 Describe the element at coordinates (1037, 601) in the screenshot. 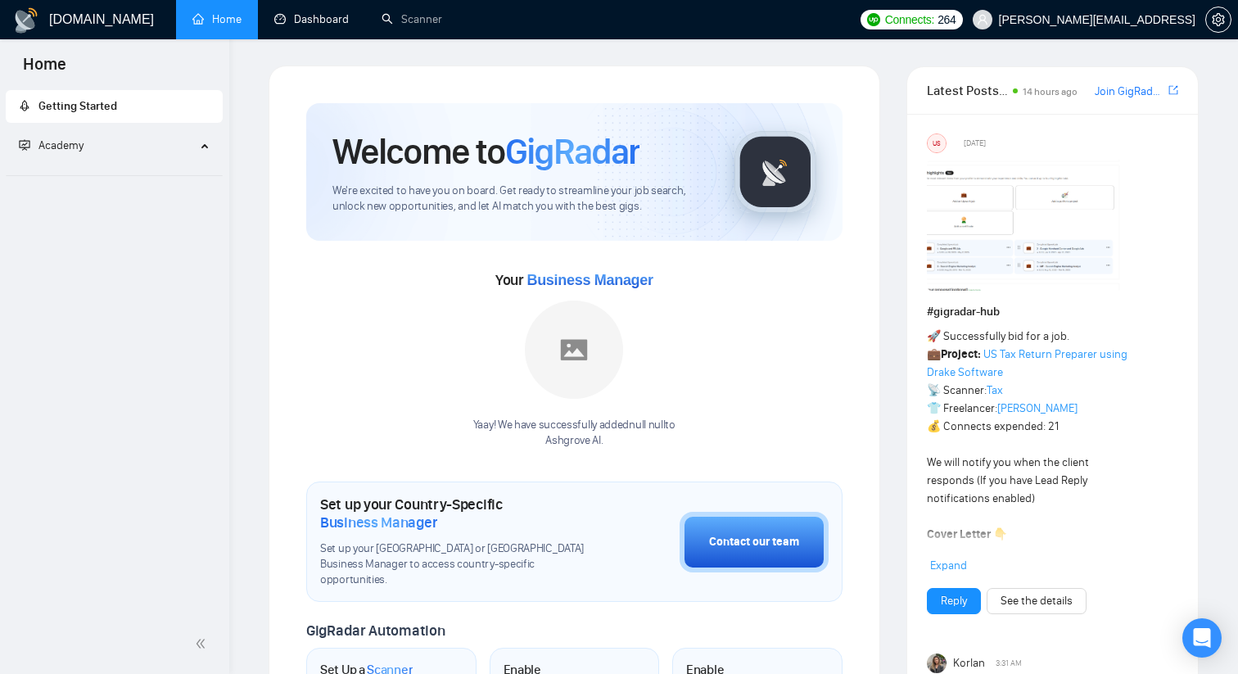

I see `button: See the details` at that location.